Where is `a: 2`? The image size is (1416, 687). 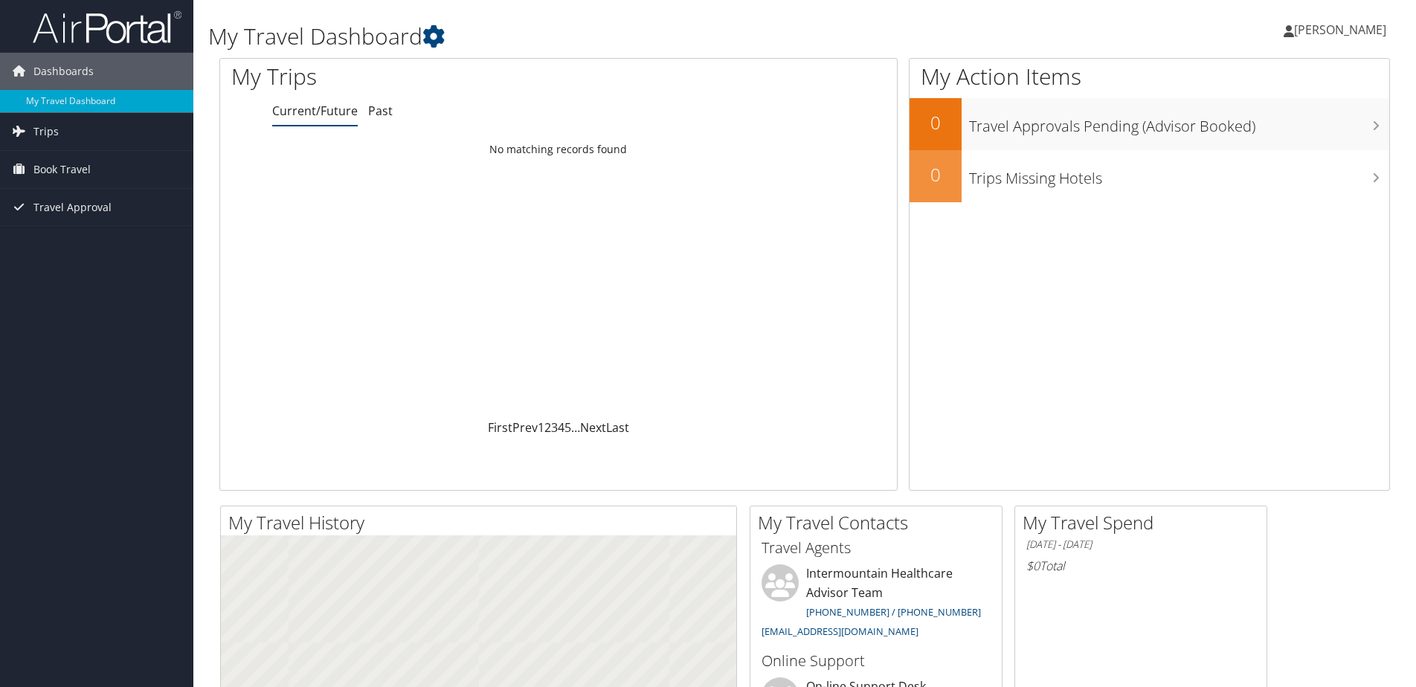 a: 2 is located at coordinates (547, 428).